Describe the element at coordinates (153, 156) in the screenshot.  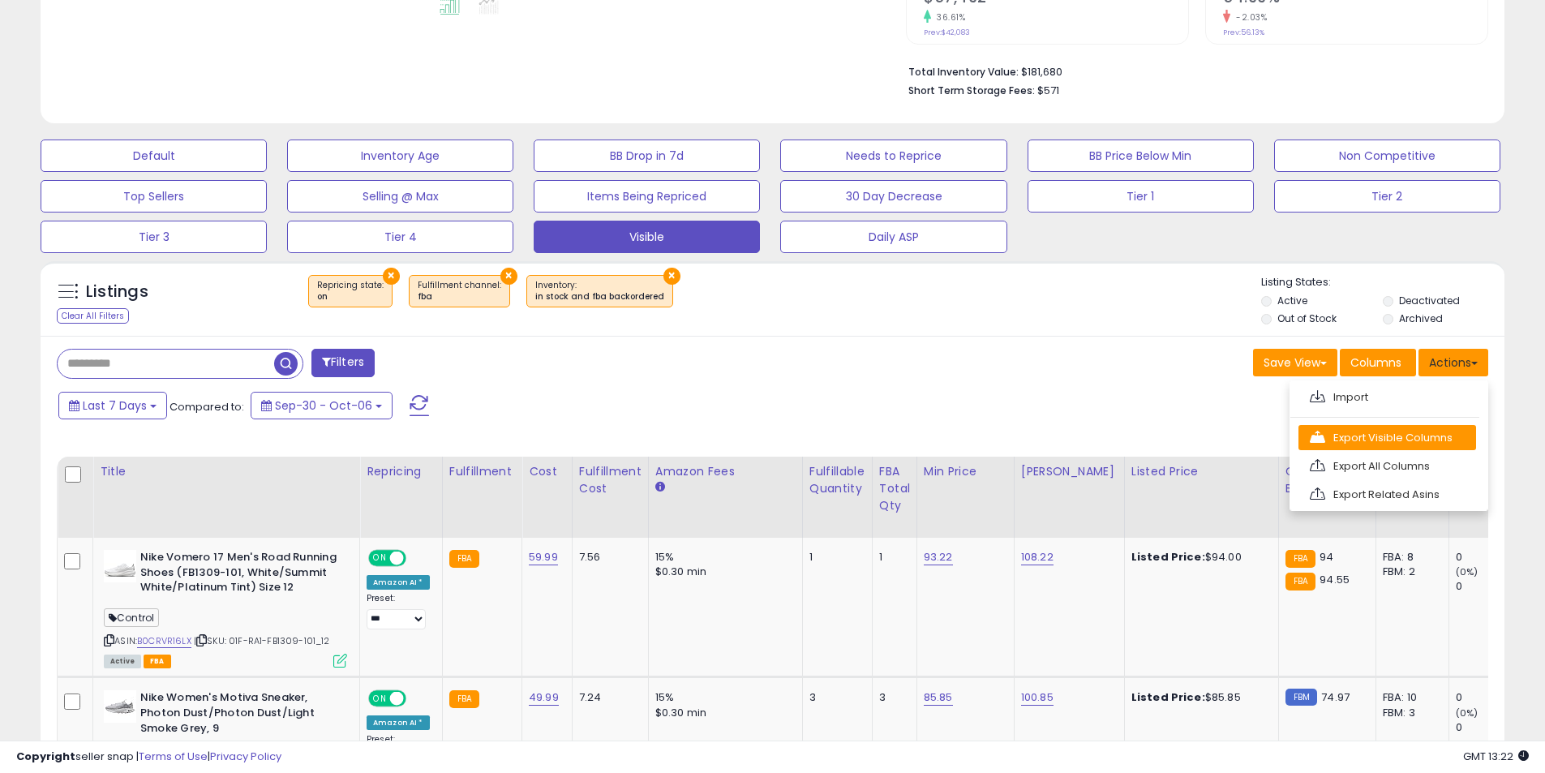
I see `button: Default` at that location.